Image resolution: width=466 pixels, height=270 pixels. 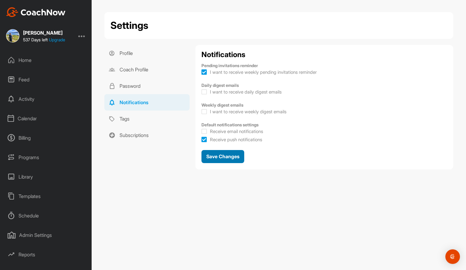 What do you see at coordinates (46, 60) in the screenshot?
I see `div: Home` at bounding box center [46, 60].